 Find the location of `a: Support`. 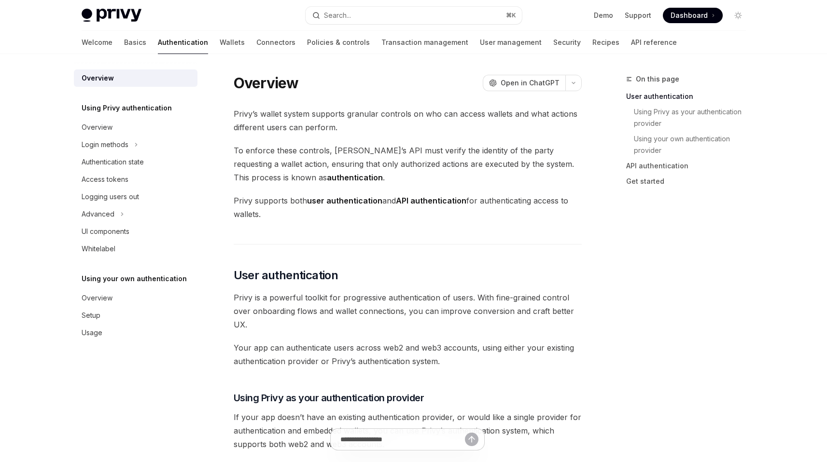

a: Support is located at coordinates (638, 15).